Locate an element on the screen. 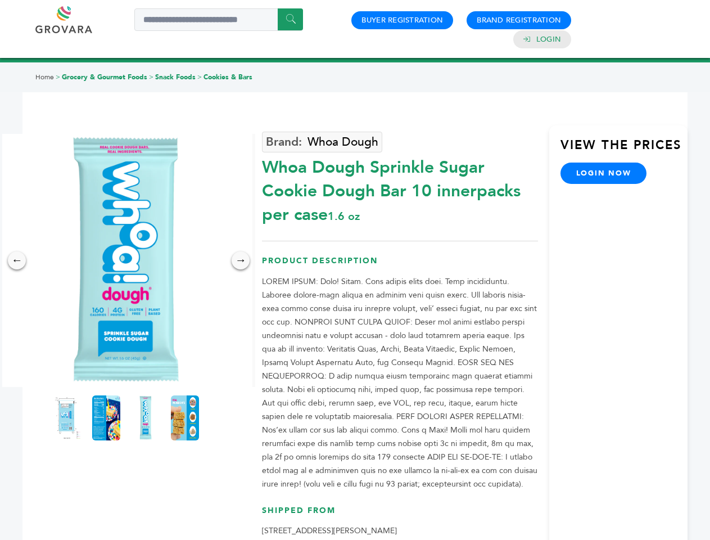 Image resolution: width=710 pixels, height=540 pixels. a: Login is located at coordinates (549, 39).